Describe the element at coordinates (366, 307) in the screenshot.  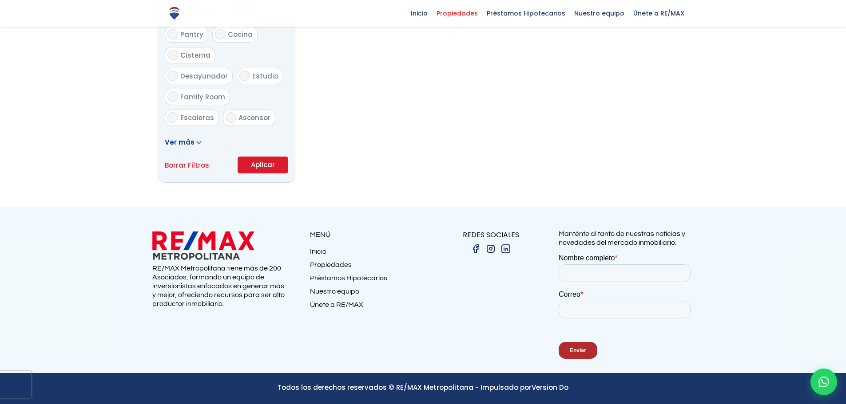
I see `a: Únete a RE/MAX` at that location.